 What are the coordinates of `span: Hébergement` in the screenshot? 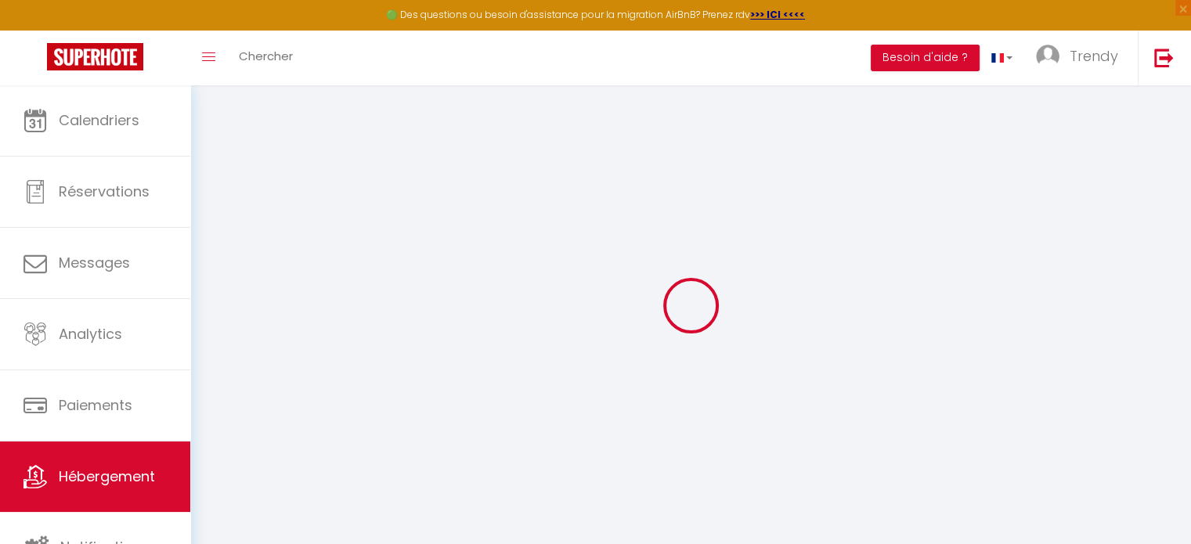 It's located at (106, 476).